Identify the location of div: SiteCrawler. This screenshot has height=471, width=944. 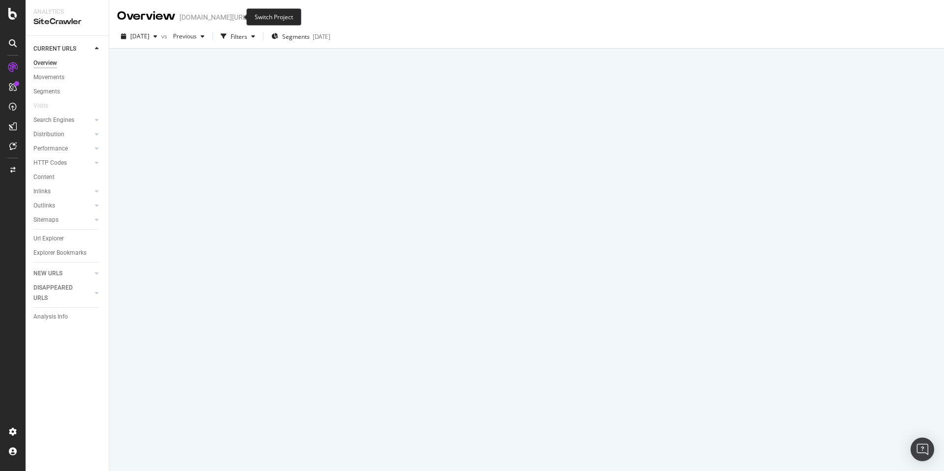
(67, 22).